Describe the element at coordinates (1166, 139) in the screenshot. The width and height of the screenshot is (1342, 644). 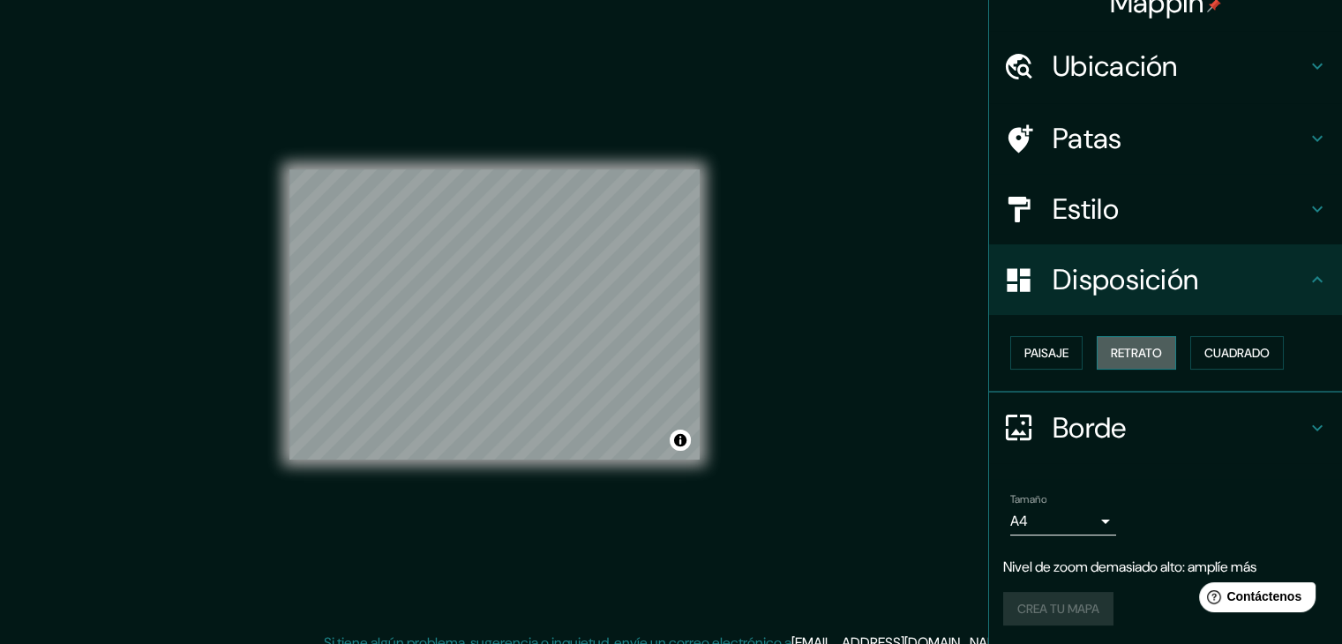
I see `div: Patas` at that location.